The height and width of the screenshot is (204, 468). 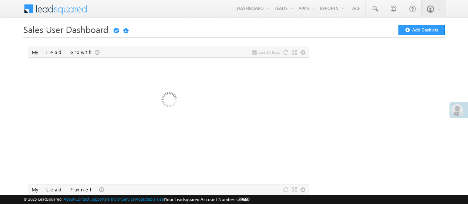 I want to click on div: My Lead Growth, so click(x=63, y=52).